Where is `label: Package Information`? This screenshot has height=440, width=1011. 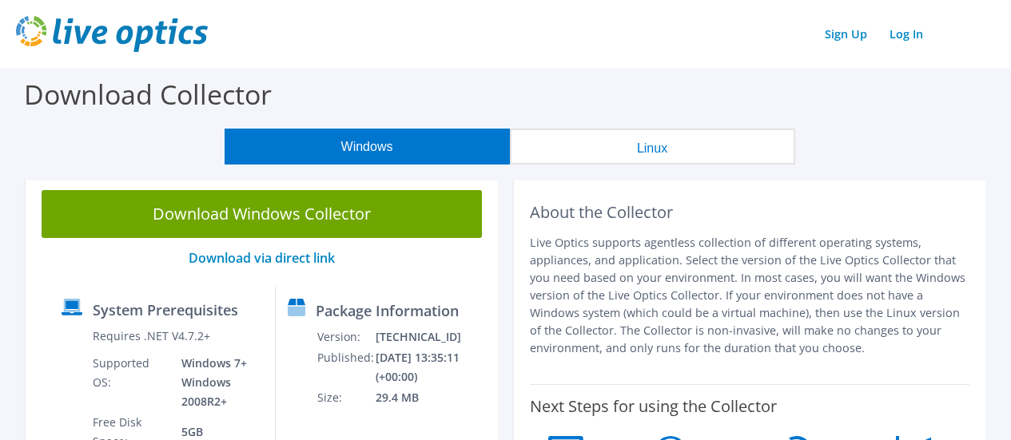
label: Package Information is located at coordinates (387, 311).